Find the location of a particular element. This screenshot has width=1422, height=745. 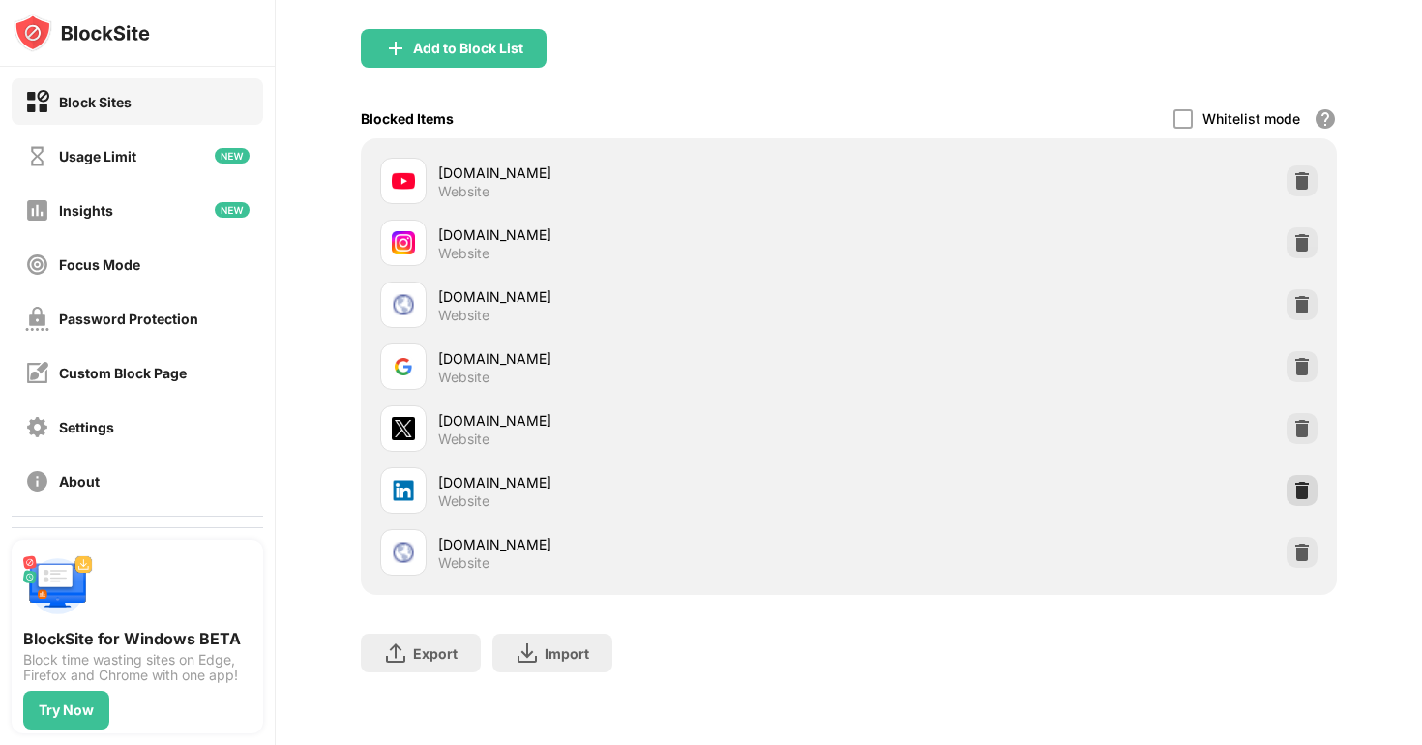

div: Add to Block List is located at coordinates (468, 48).